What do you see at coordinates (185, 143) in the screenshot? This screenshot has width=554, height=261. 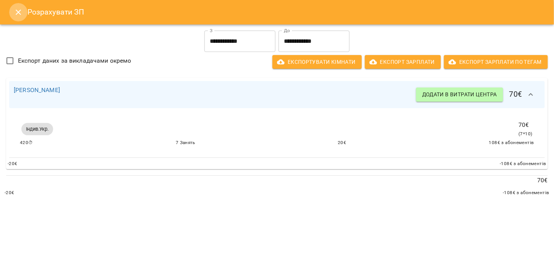 I see `span: 7 Занять` at bounding box center [185, 143].